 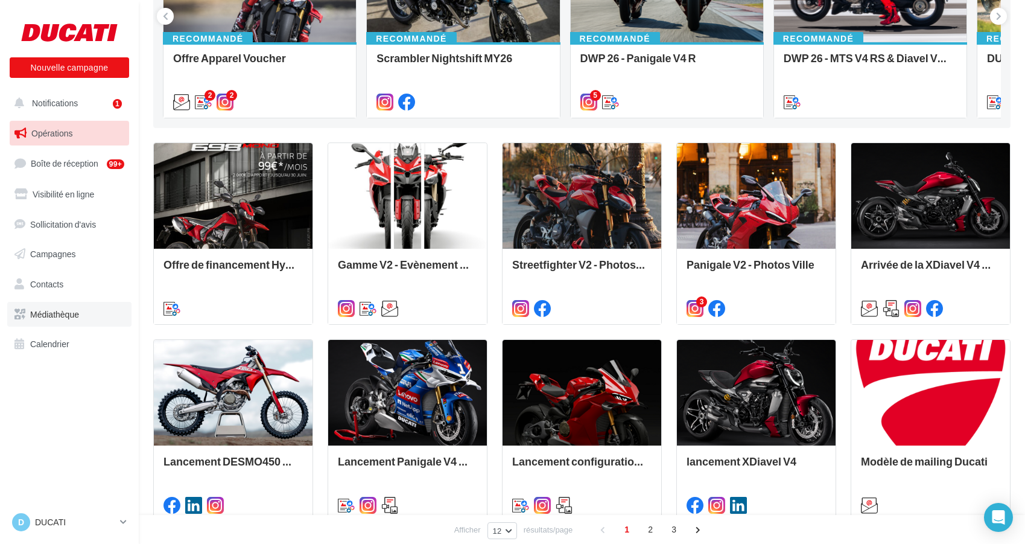 What do you see at coordinates (69, 522) in the screenshot?
I see `a: D DUCATI` at bounding box center [69, 522].